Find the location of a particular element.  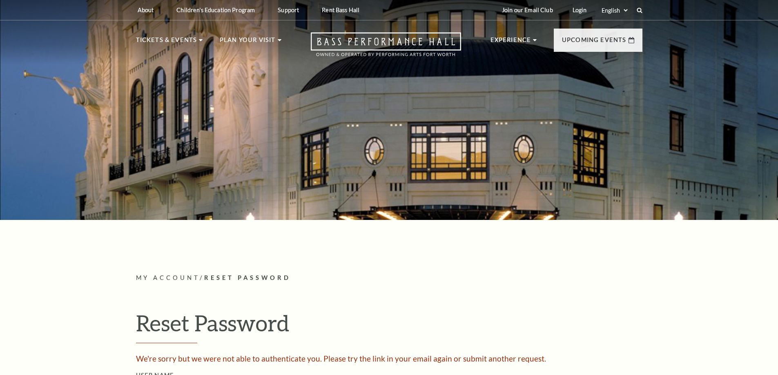

p: Tickets & Events is located at coordinates (167, 42).